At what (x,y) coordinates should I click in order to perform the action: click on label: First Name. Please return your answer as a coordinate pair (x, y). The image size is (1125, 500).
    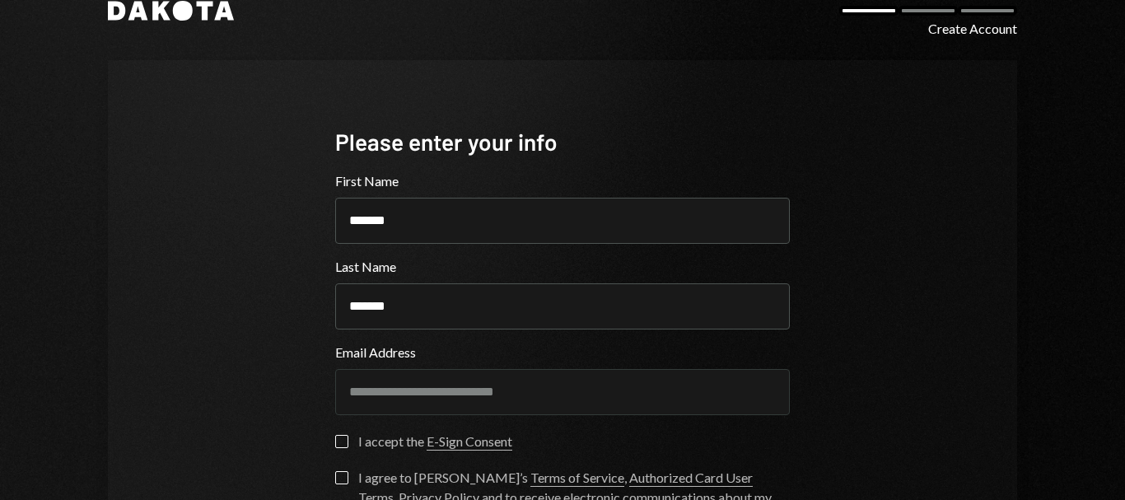
    Looking at the image, I should click on (563, 181).